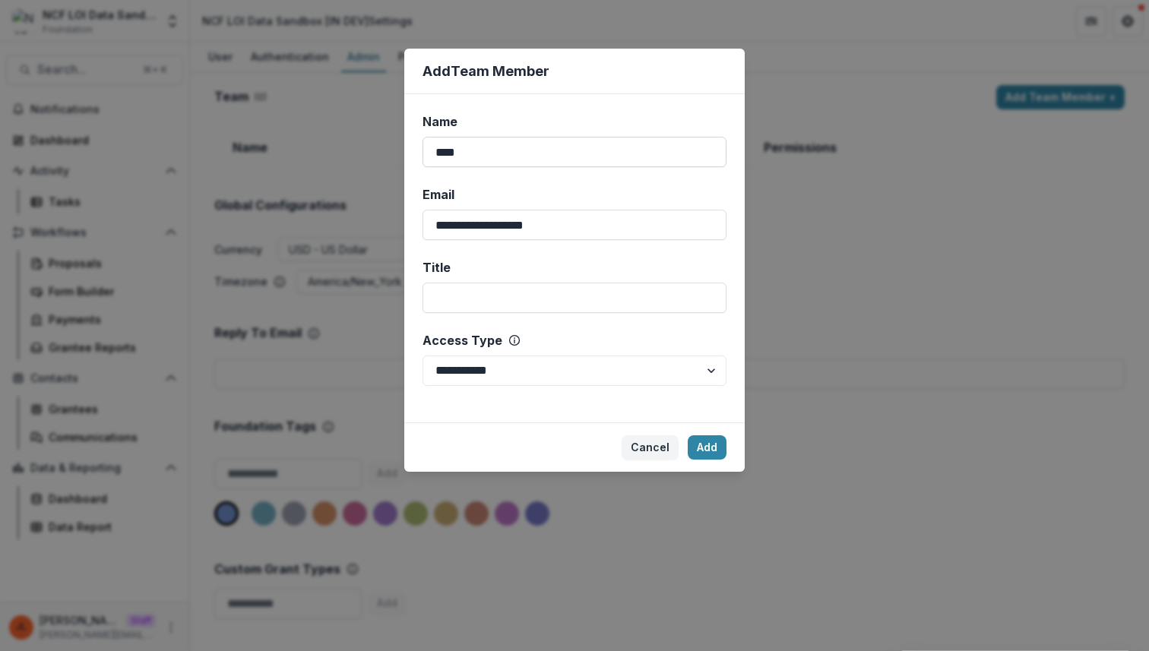 Image resolution: width=1149 pixels, height=651 pixels. What do you see at coordinates (462, 340) in the screenshot?
I see `span: Access Type` at bounding box center [462, 340].